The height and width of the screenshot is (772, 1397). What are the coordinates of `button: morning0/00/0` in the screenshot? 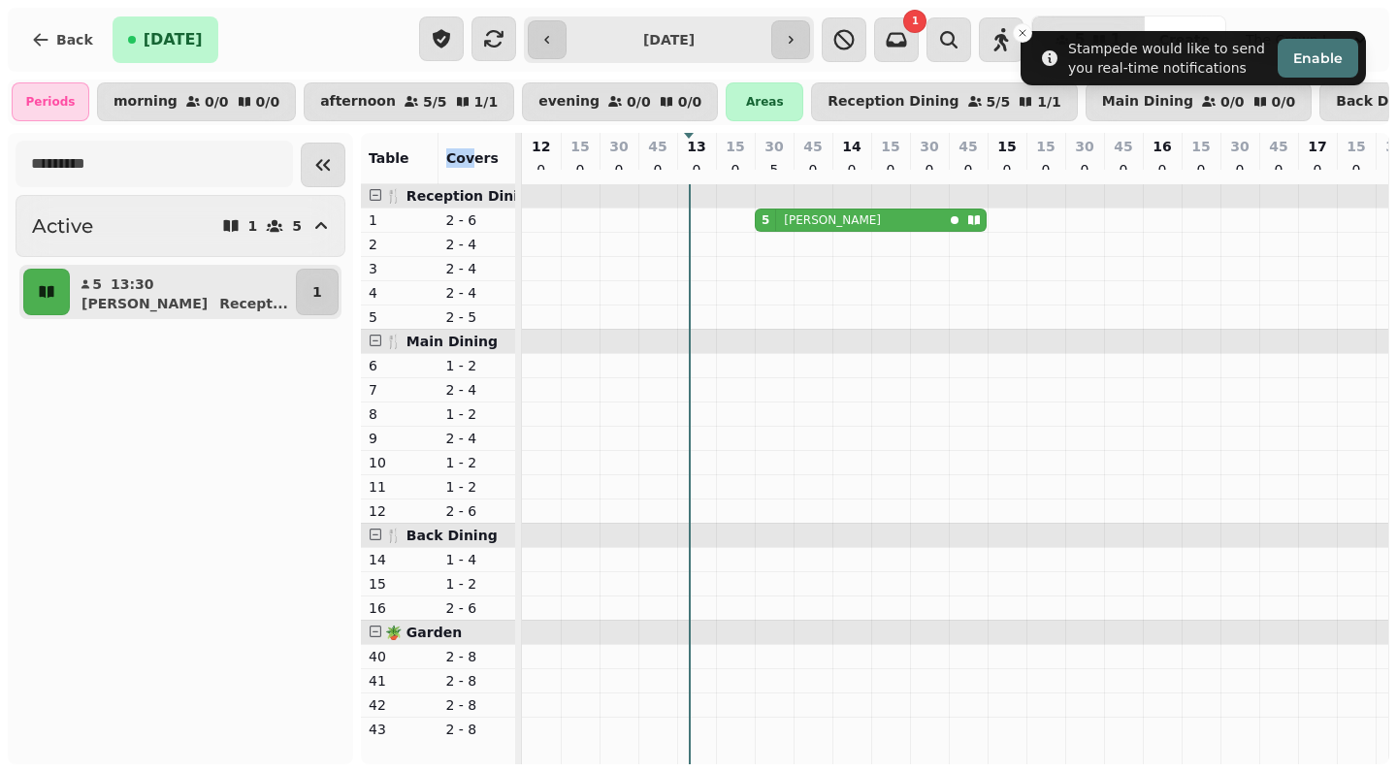 It's located at (196, 102).